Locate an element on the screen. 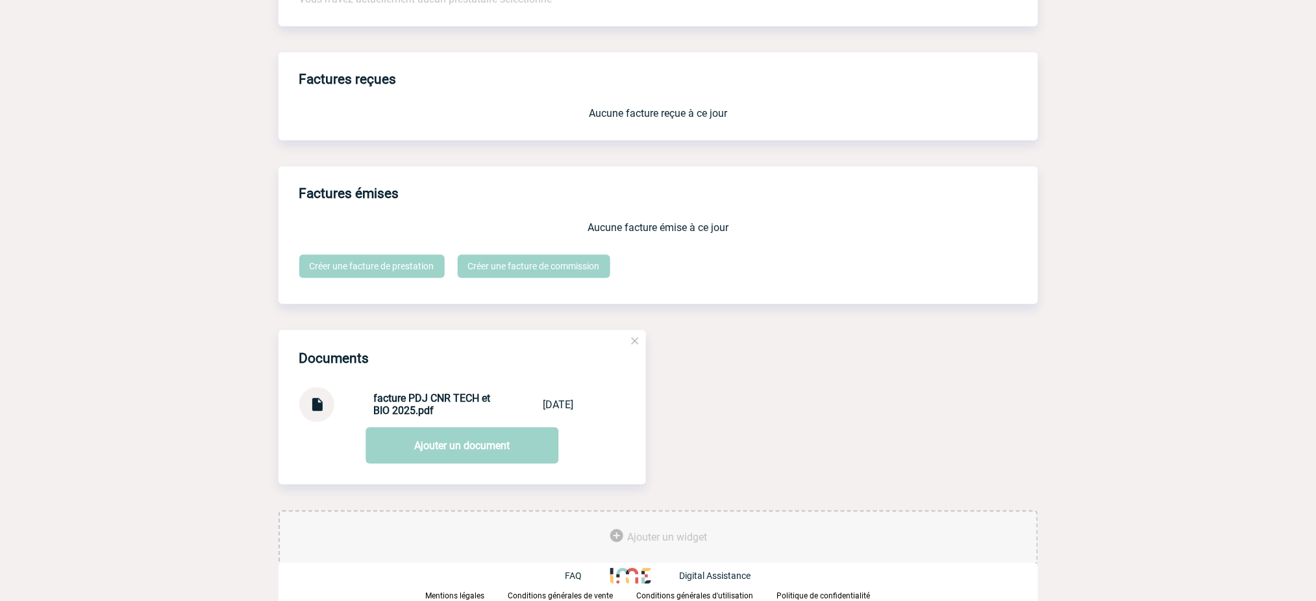  p: Politique de confidentialité is located at coordinates (823, 596).